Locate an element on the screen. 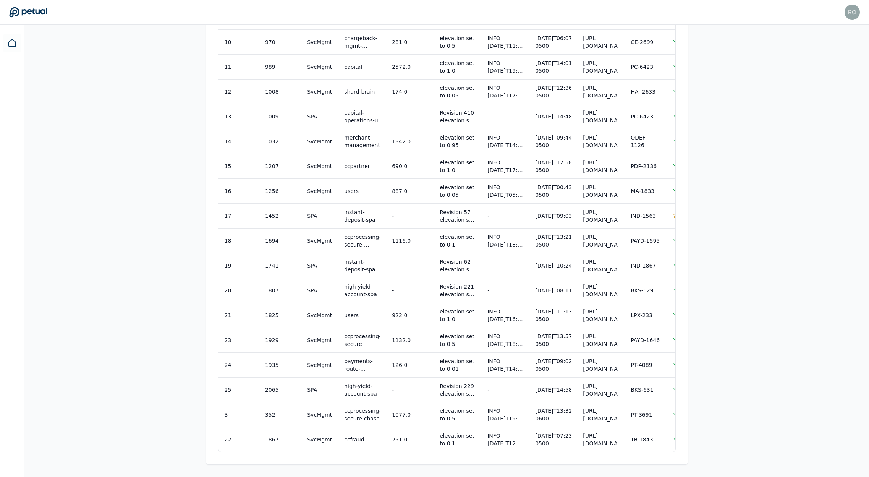 This screenshot has width=869, height=477. div: high-yield-account-spa is located at coordinates (362, 290).